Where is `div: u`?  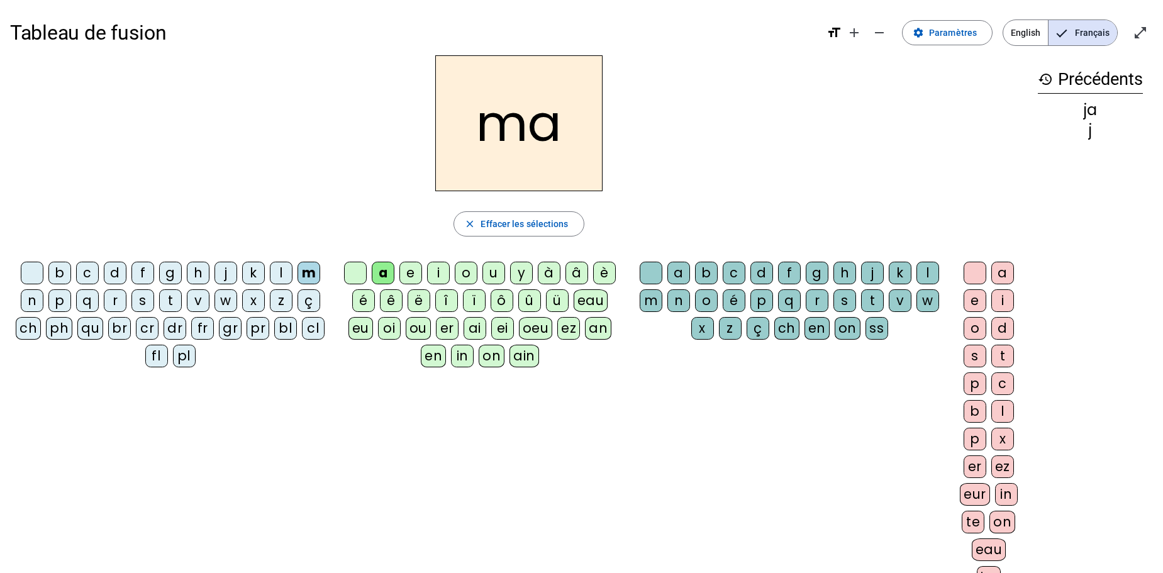 div: u is located at coordinates (494, 273).